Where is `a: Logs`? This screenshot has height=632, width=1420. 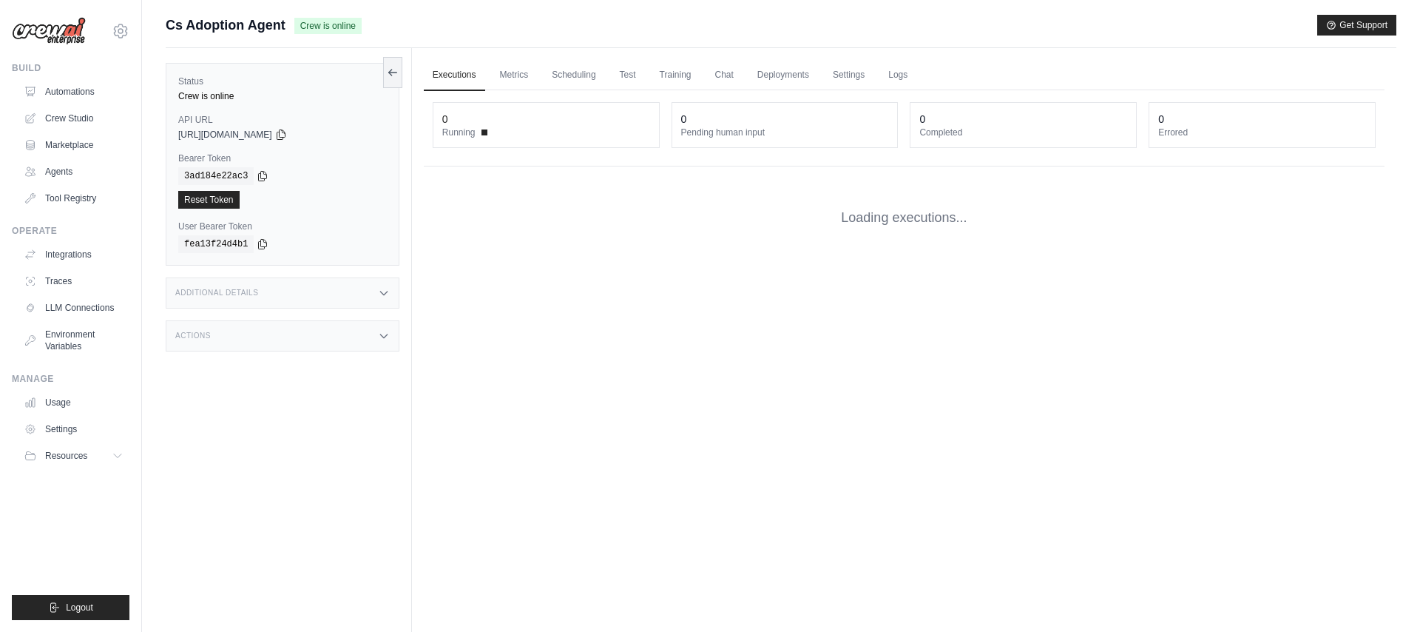
a: Logs is located at coordinates (898, 75).